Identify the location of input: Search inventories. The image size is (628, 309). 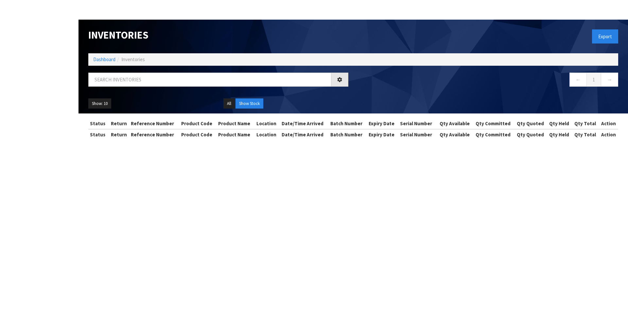
(210, 79).